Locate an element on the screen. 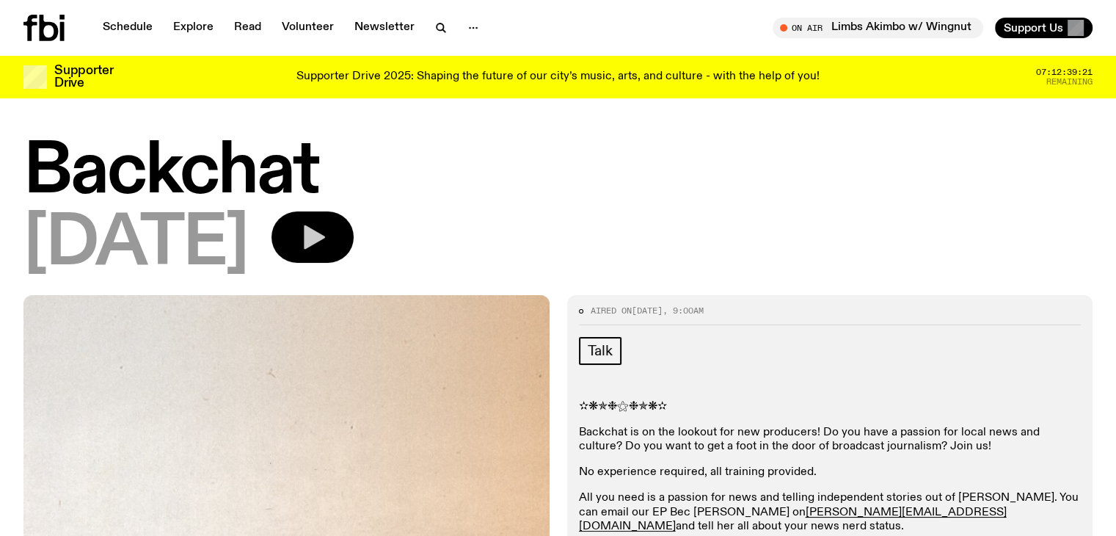 The width and height of the screenshot is (1116, 536). a: Newsletter is located at coordinates (385, 28).